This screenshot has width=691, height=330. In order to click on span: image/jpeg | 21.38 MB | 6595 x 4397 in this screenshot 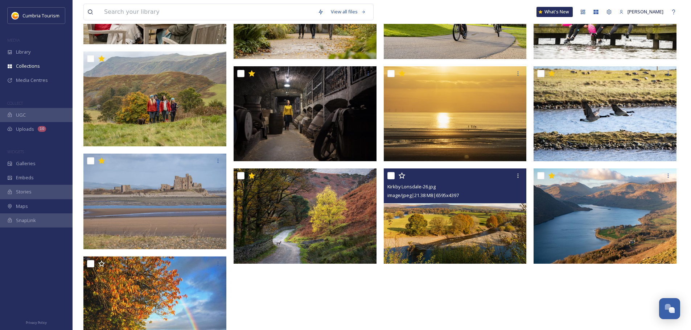, I will do `click(423, 195)`.